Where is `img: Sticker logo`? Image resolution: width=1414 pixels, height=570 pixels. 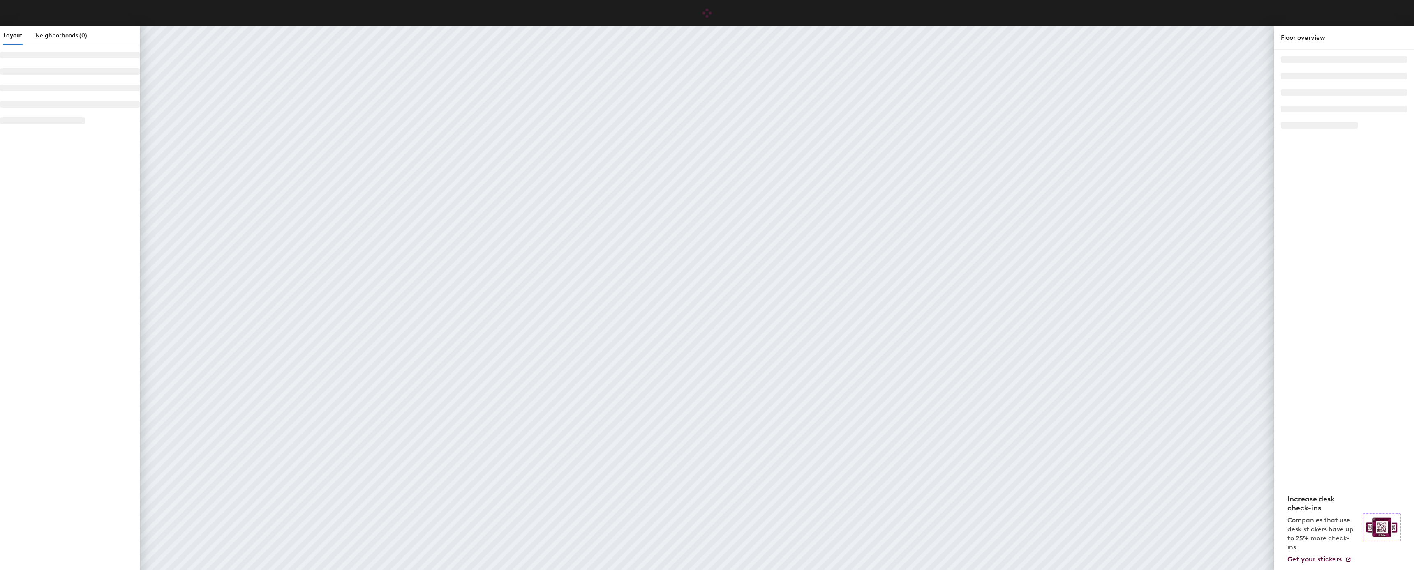
img: Sticker logo is located at coordinates (1382, 528).